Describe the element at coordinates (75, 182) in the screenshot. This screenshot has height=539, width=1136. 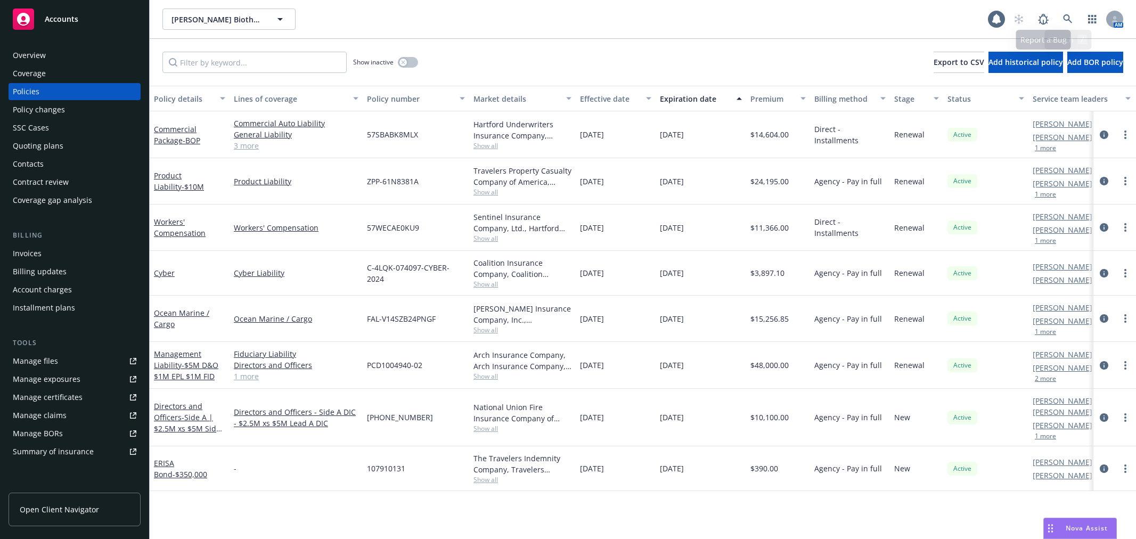
I see `a: Contract review` at that location.